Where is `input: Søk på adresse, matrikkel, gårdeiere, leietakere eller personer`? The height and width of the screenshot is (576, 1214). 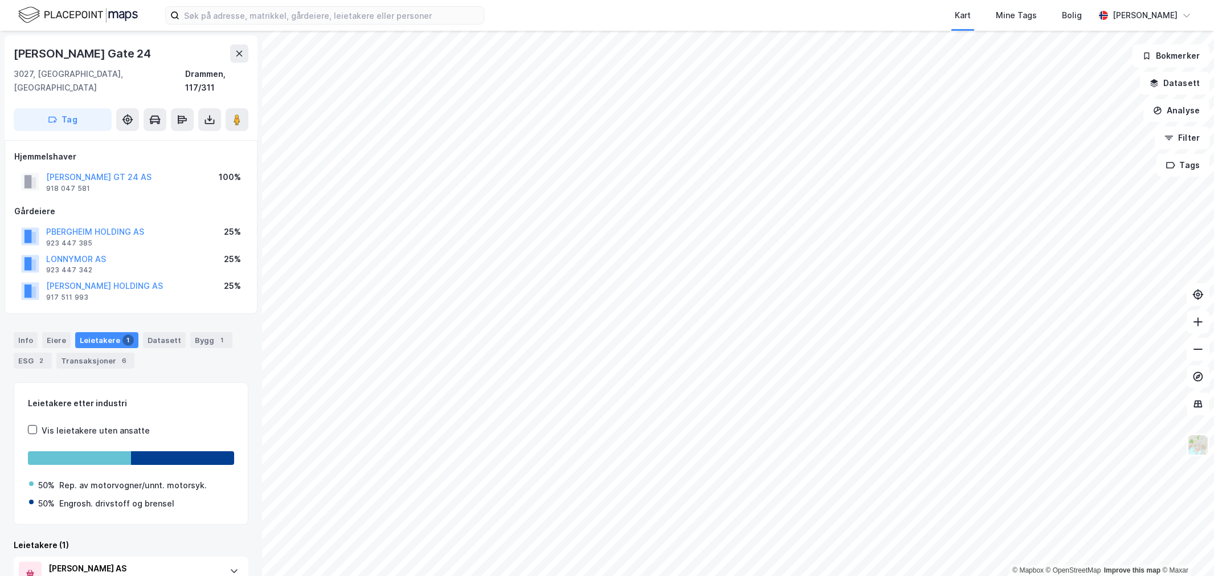 input: Søk på adresse, matrikkel, gårdeiere, leietakere eller personer is located at coordinates (331, 15).